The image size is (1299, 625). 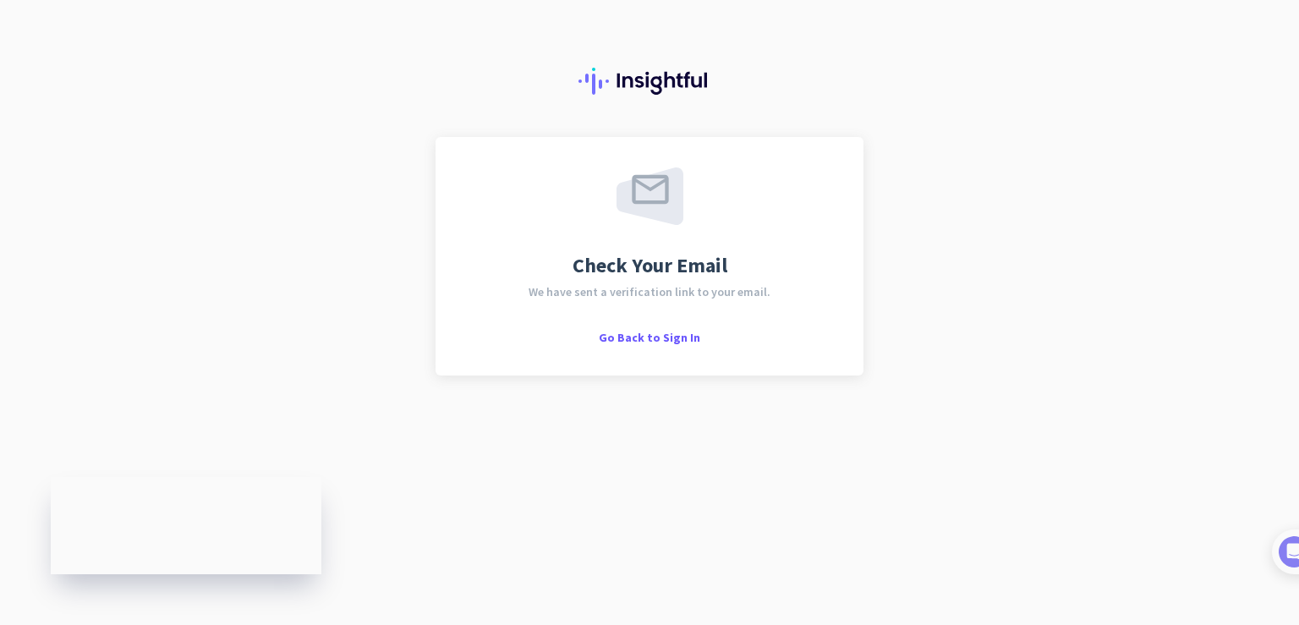 What do you see at coordinates (650, 196) in the screenshot?
I see `img: email-sent` at bounding box center [650, 196].